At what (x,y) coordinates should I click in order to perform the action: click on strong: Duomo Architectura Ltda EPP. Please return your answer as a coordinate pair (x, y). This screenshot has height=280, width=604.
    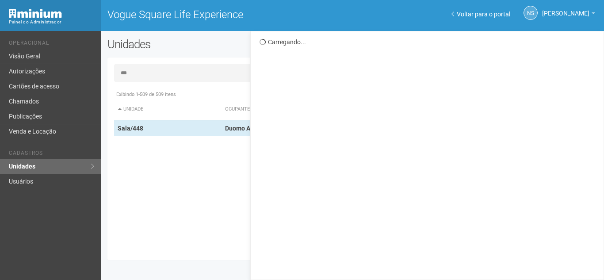
    Looking at the image, I should click on (267, 128).